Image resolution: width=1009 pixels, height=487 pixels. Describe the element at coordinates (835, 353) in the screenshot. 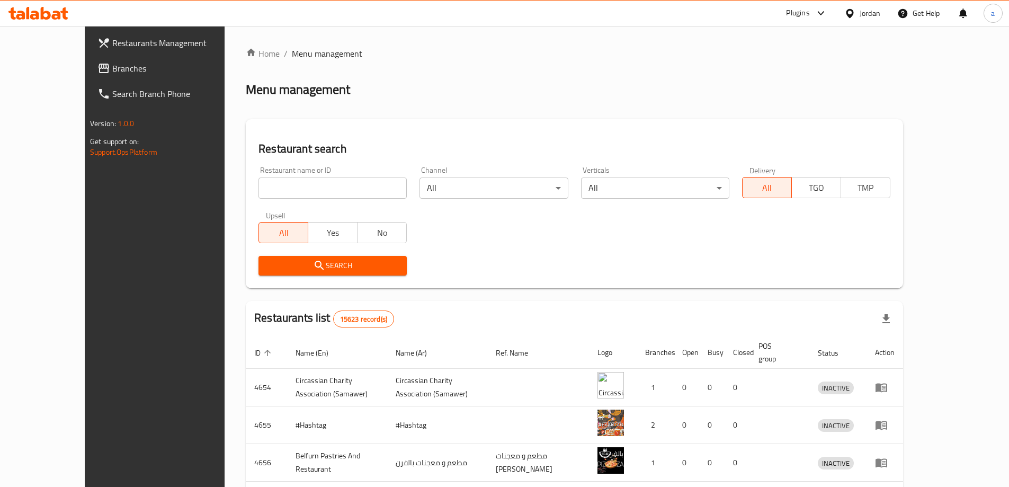

I see `span: Status` at that location.